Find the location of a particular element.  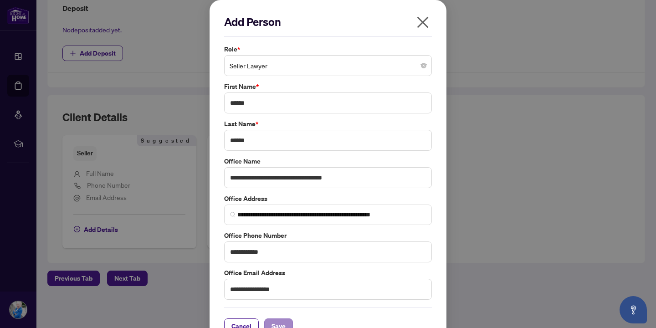

label: Office Email Address is located at coordinates (328, 273).